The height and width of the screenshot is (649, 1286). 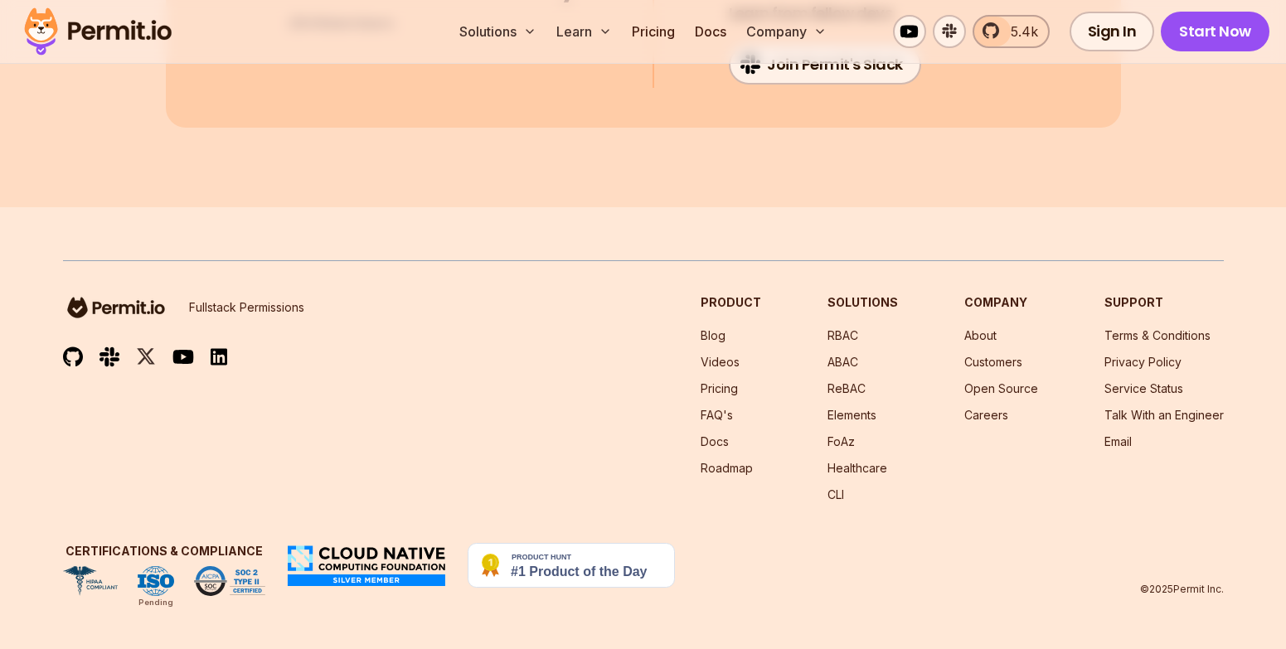 I want to click on button: Solutions, so click(x=497, y=32).